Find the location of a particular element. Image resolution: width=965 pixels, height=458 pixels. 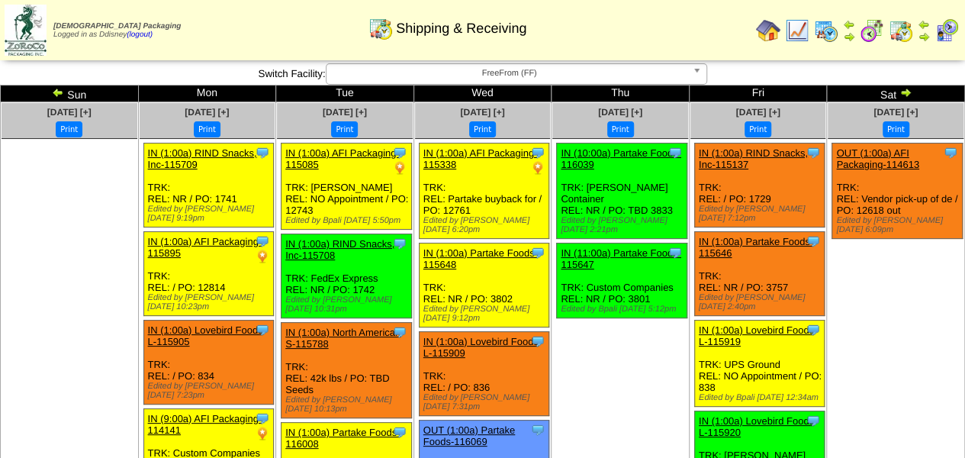

a: IN (1:00a) Partake Foods-115646 is located at coordinates (756, 247).